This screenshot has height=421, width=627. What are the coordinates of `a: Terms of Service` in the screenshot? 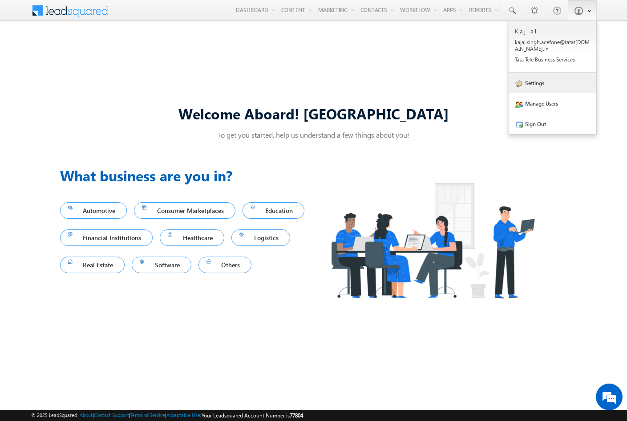 It's located at (148, 414).